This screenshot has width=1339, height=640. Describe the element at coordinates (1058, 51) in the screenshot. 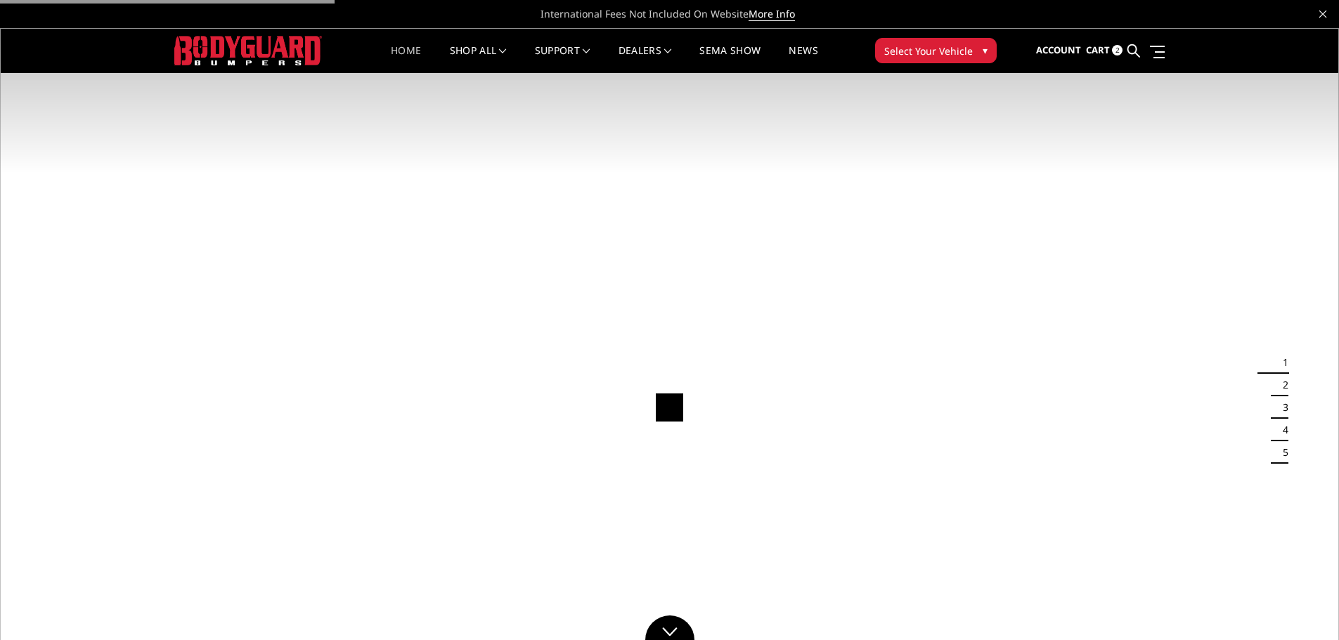

I see `a: Account` at that location.